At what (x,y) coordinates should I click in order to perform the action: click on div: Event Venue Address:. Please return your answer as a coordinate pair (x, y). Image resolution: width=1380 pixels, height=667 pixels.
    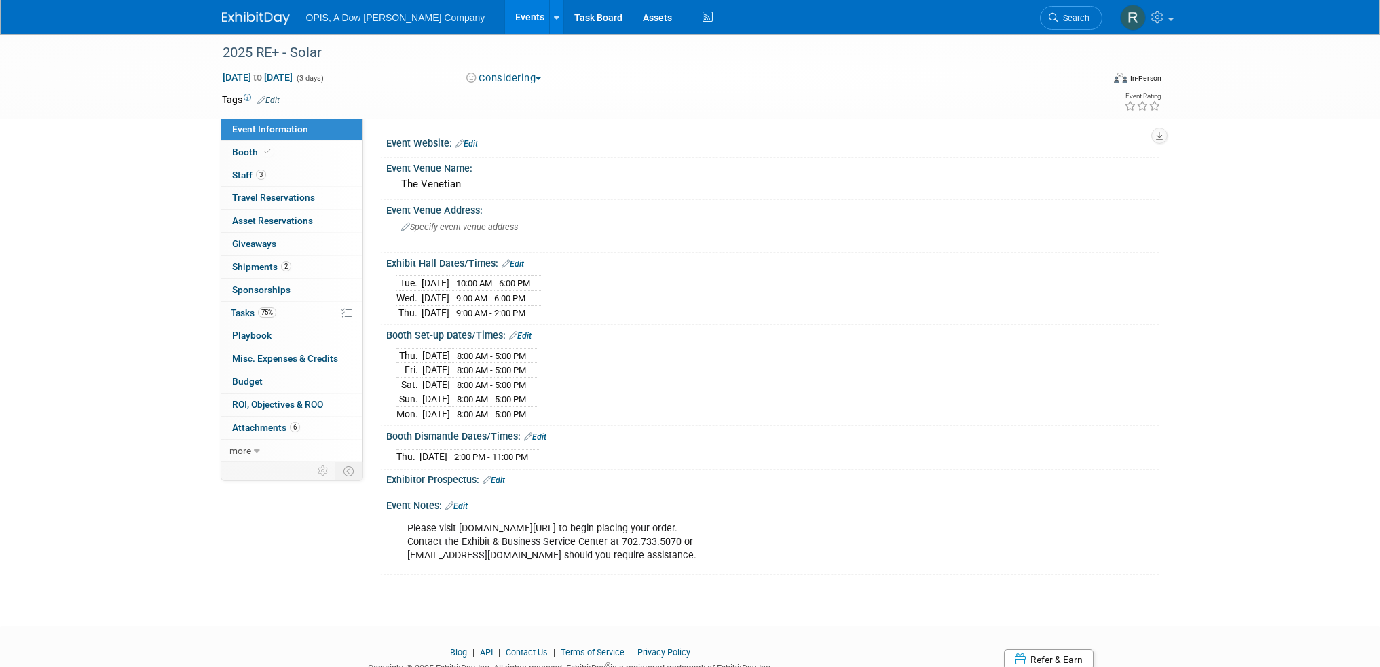
    Looking at the image, I should click on (773, 208).